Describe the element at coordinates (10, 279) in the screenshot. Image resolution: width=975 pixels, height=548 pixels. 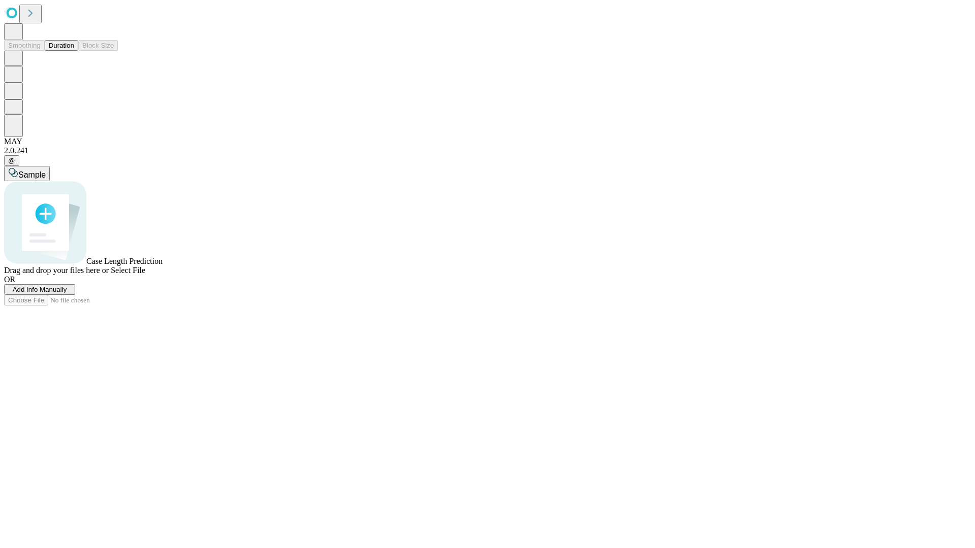
I see `span: OR` at that location.